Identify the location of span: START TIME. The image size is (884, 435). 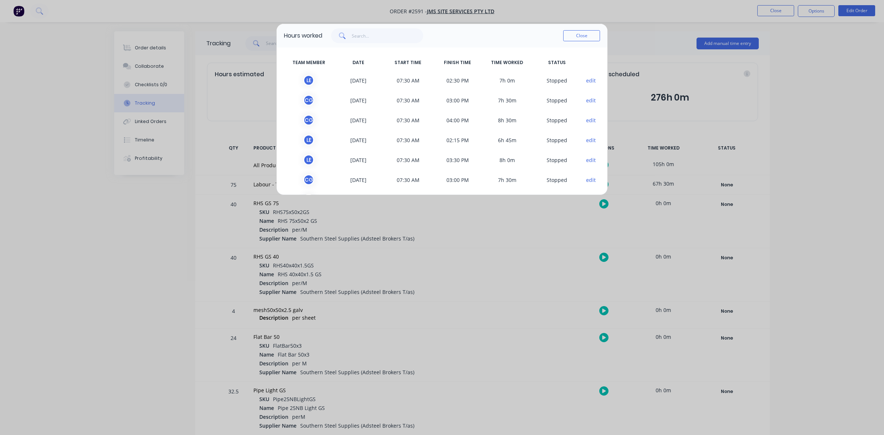
(408, 63).